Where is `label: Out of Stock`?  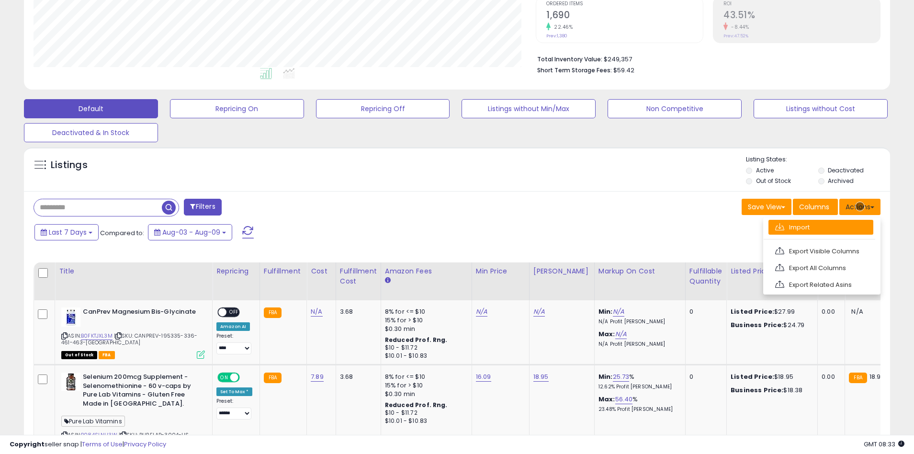 label: Out of Stock is located at coordinates (773, 180).